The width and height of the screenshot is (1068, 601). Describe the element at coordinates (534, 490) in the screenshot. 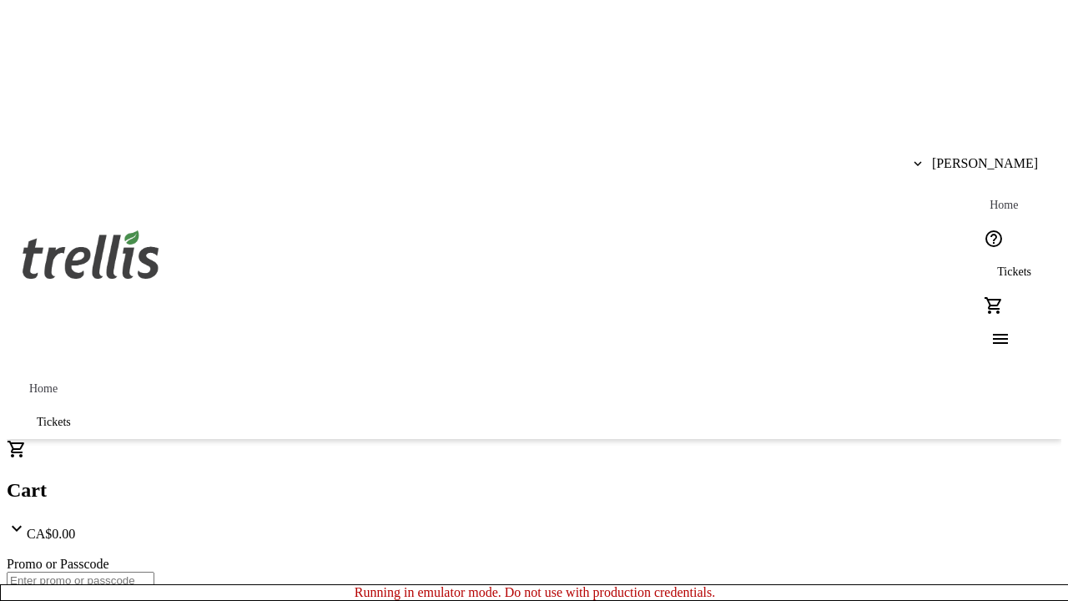

I see `div: CartCA$0.00` at that location.